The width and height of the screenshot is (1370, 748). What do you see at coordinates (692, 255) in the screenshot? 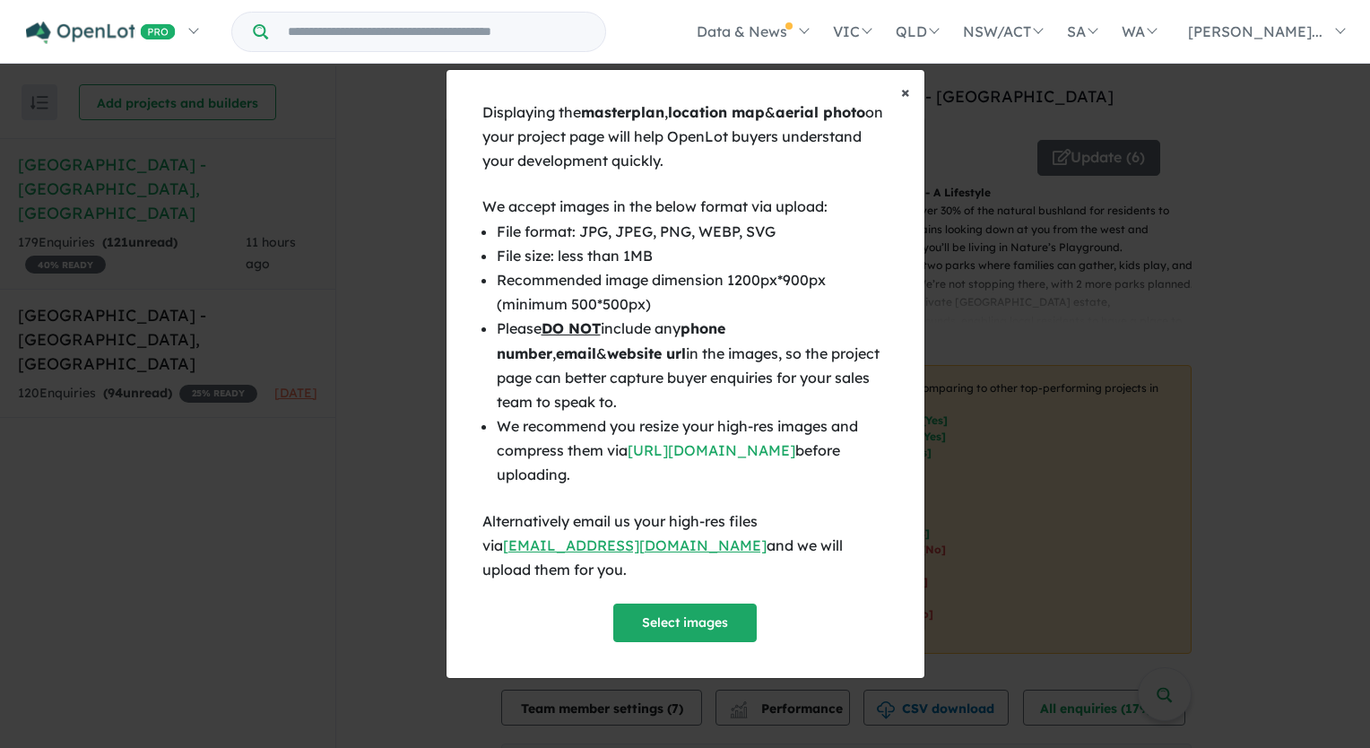
I see `li: File size: less than 1MB` at bounding box center [692, 255].